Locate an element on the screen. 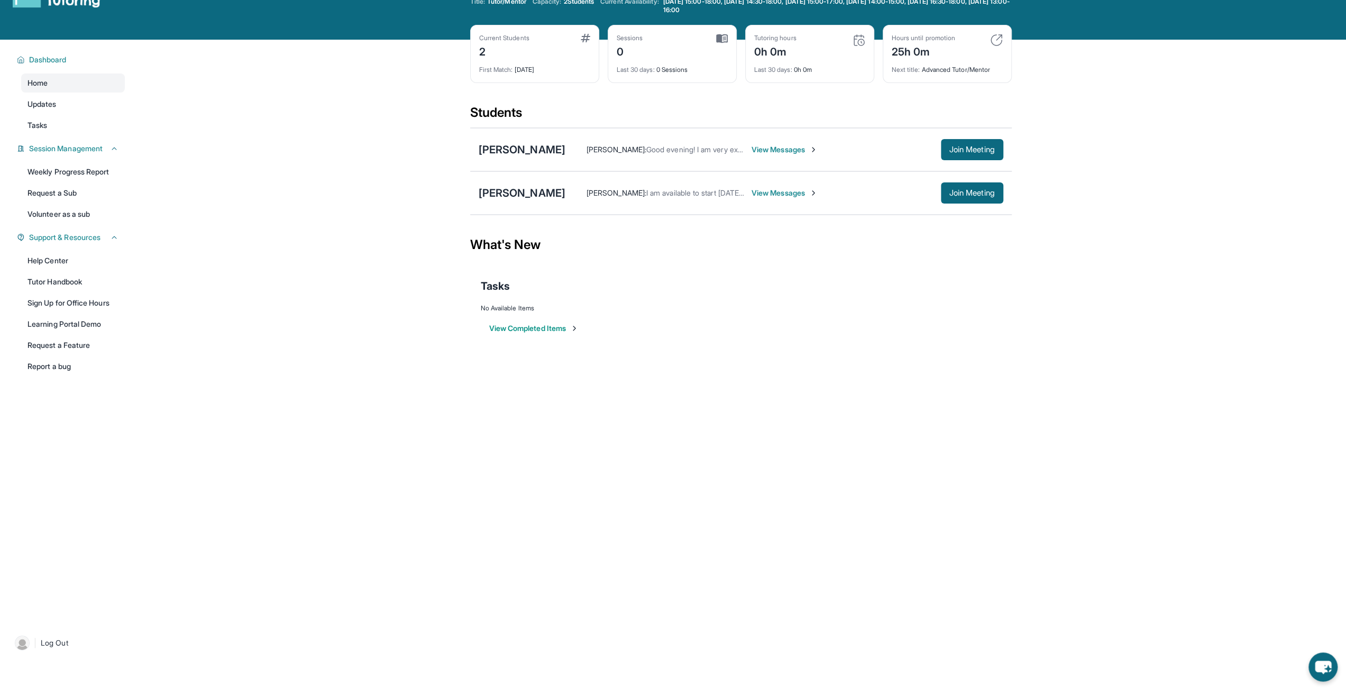 This screenshot has height=690, width=1346. a: Learning Portal Demo is located at coordinates (73, 324).